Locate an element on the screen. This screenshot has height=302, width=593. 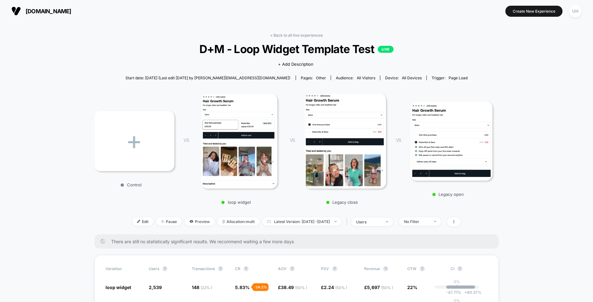
span: 148 is located at coordinates (202, 287).